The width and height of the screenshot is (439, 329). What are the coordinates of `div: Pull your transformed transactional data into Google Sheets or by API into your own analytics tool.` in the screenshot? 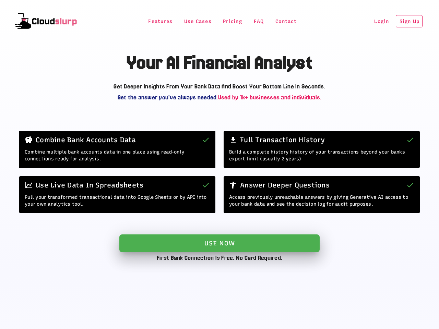 It's located at (117, 204).